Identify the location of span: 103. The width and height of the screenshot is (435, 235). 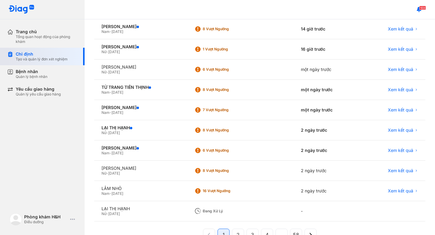
(422, 8).